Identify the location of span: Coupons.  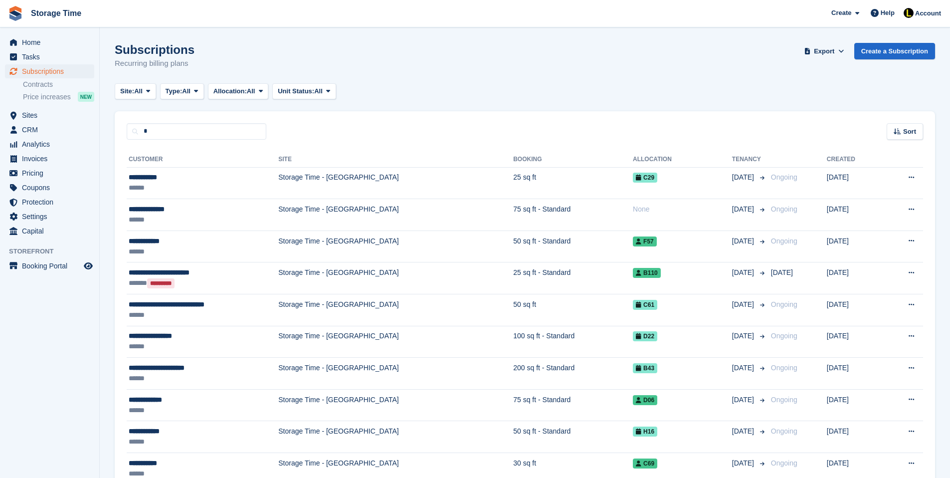
(52, 188).